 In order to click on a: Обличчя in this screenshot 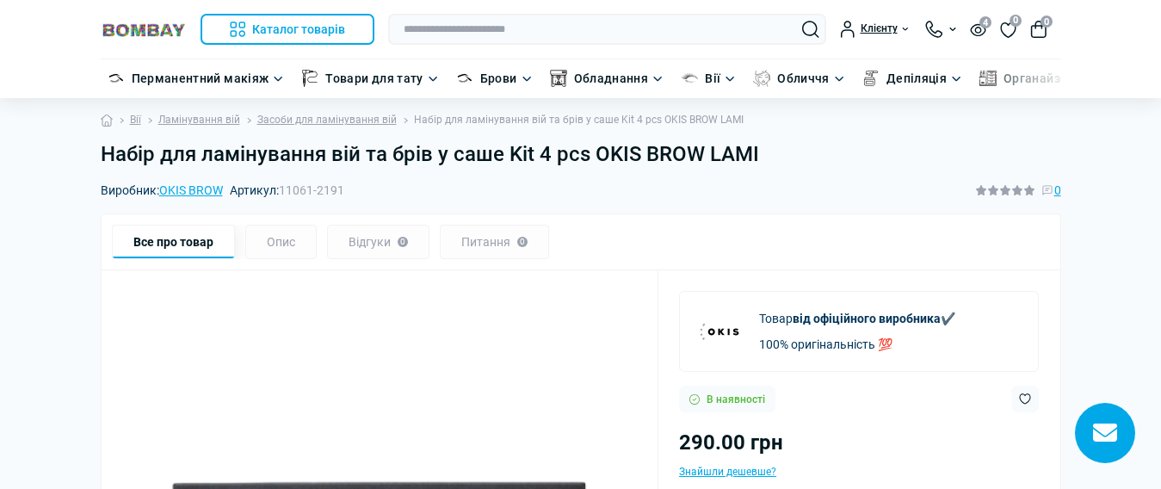, I will do `click(803, 78)`.